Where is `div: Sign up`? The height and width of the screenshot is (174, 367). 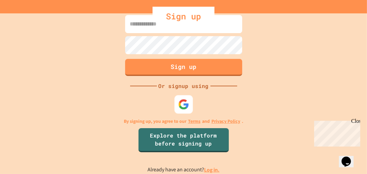
div: Sign up is located at coordinates (183, 16).